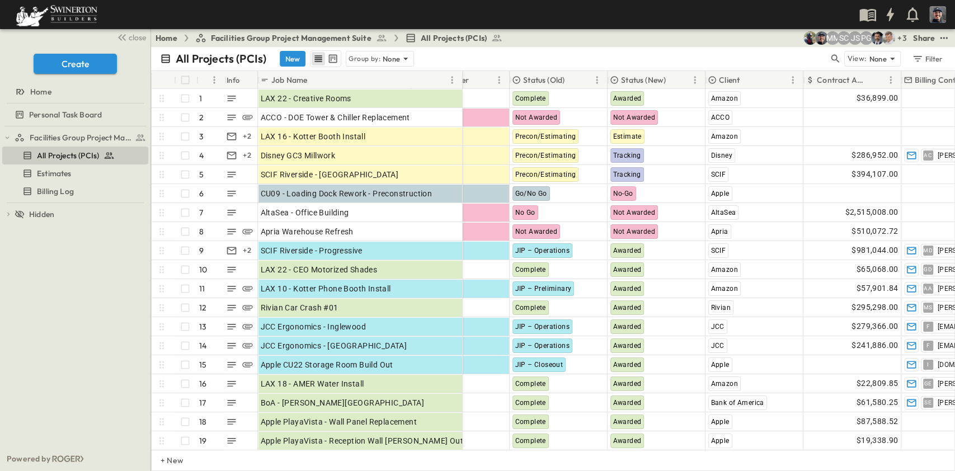 This screenshot has width=955, height=471. What do you see at coordinates (202, 384) in the screenshot?
I see `p: 16` at bounding box center [202, 384].